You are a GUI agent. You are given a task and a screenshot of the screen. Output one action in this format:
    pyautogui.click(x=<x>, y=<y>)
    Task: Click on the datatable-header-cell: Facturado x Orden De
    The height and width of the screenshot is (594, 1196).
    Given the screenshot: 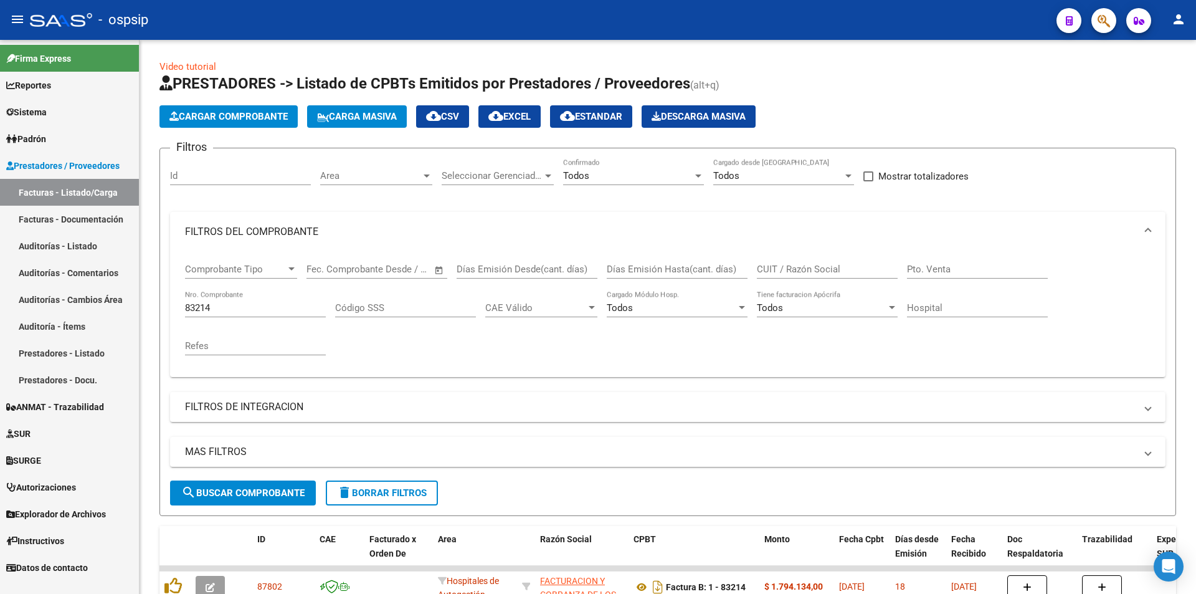 What is the action you would take?
    pyautogui.click(x=399, y=553)
    